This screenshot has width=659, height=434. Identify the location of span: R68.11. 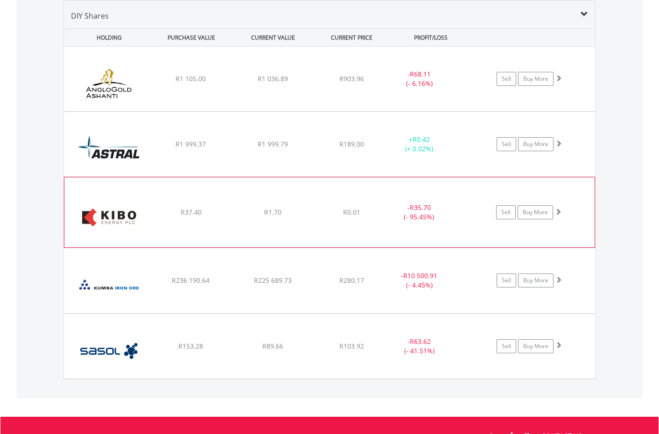
(420, 74).